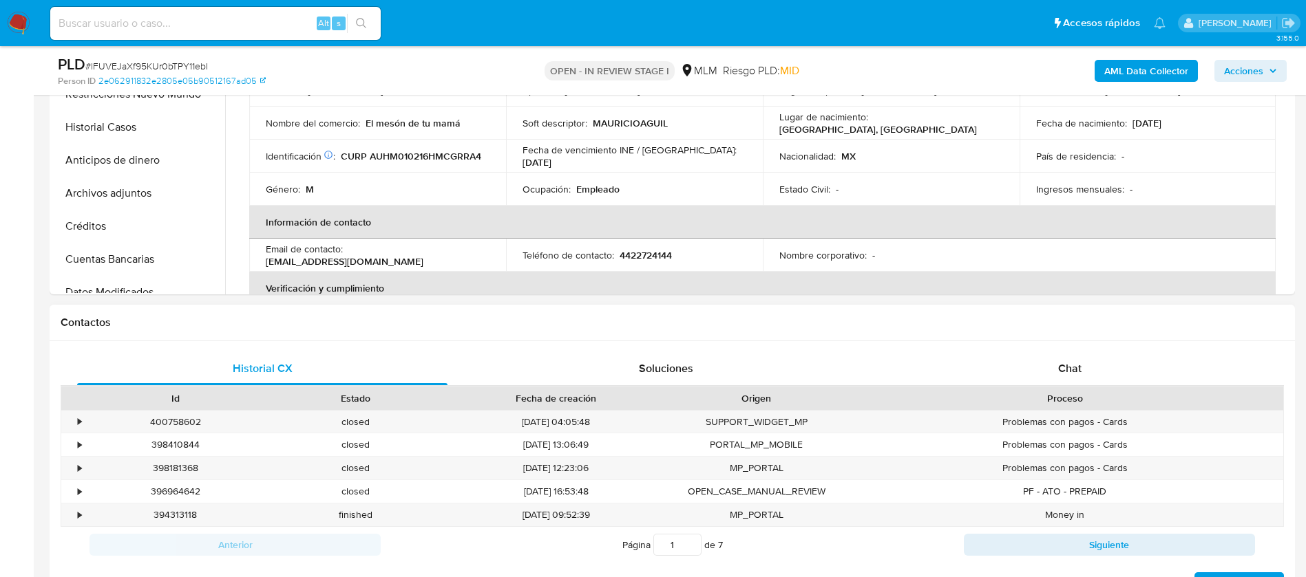 The height and width of the screenshot is (577, 1306). Describe the element at coordinates (646, 255) in the screenshot. I see `p: 4422724144` at that location.